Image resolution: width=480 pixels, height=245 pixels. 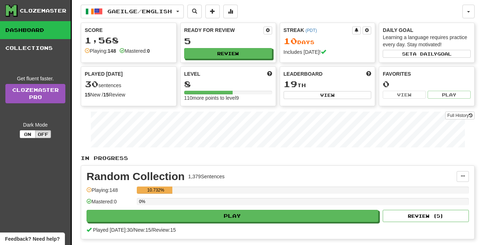 I want to click on span: Open feedback widget, so click(x=32, y=239).